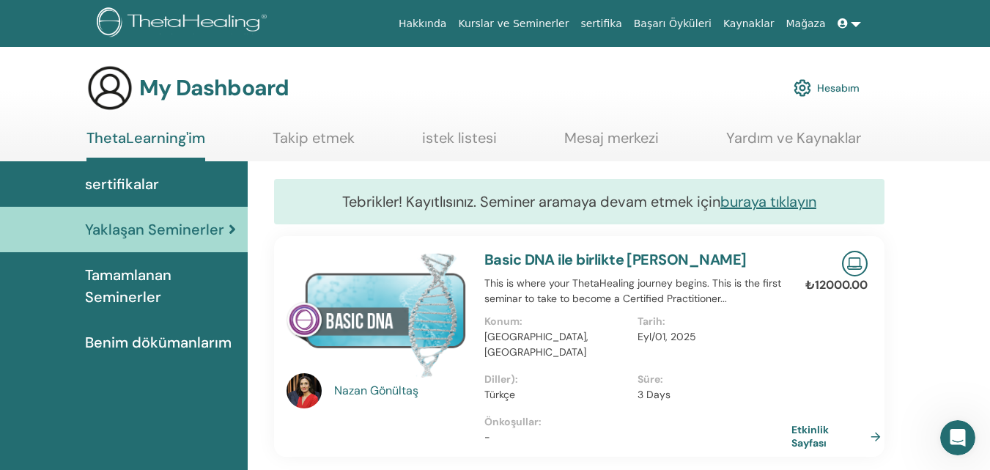 This screenshot has width=990, height=470. Describe the element at coordinates (638, 421) in the screenshot. I see `p: Önkoşullar :` at that location.